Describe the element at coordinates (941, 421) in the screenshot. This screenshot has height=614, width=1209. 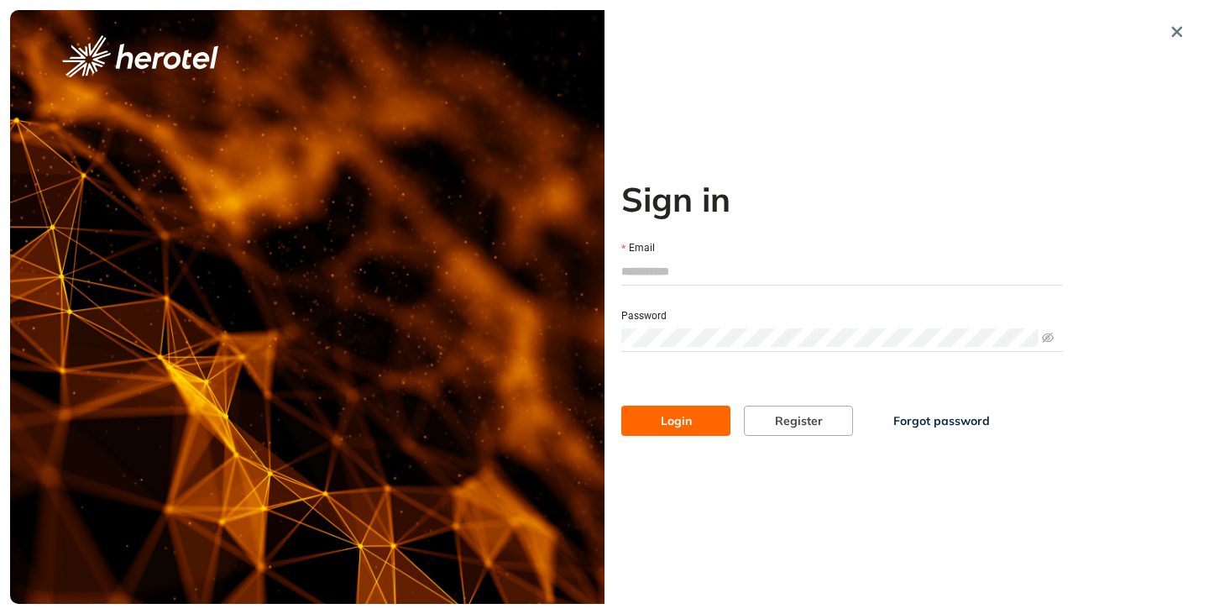
I see `span: Forgot password` at that location.